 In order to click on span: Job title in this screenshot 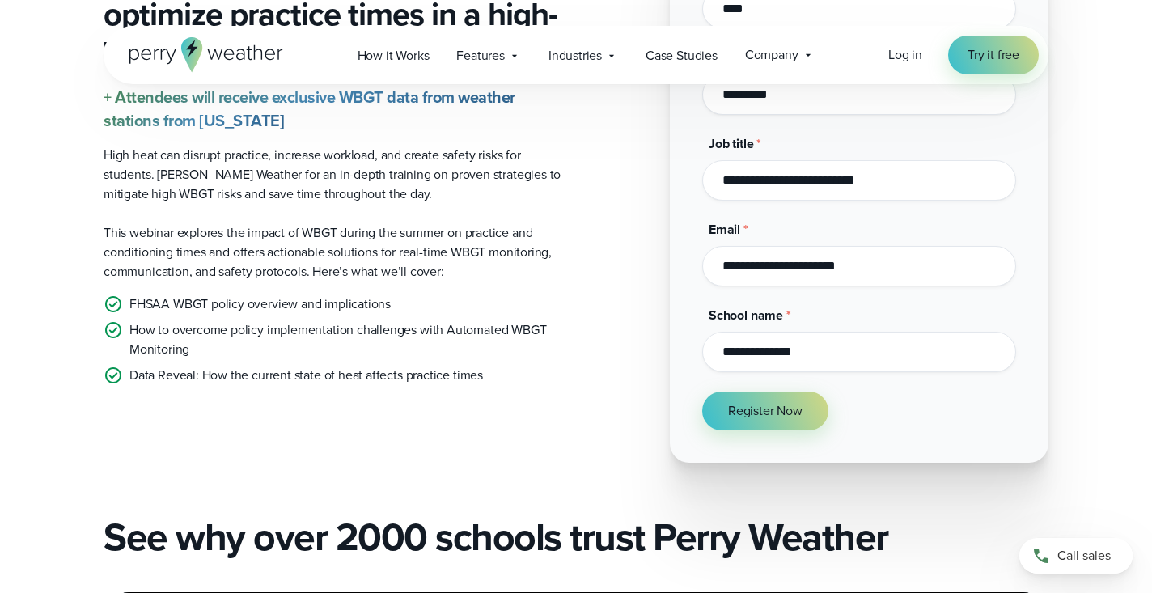, I will do `click(730, 143)`.